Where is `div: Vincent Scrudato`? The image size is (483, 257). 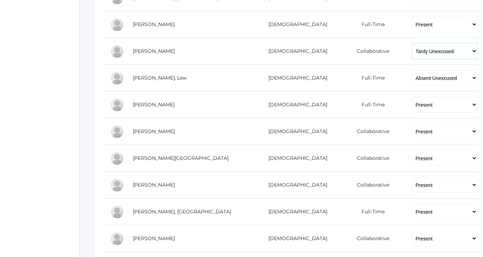 div: Vincent Scrudato is located at coordinates (117, 239).